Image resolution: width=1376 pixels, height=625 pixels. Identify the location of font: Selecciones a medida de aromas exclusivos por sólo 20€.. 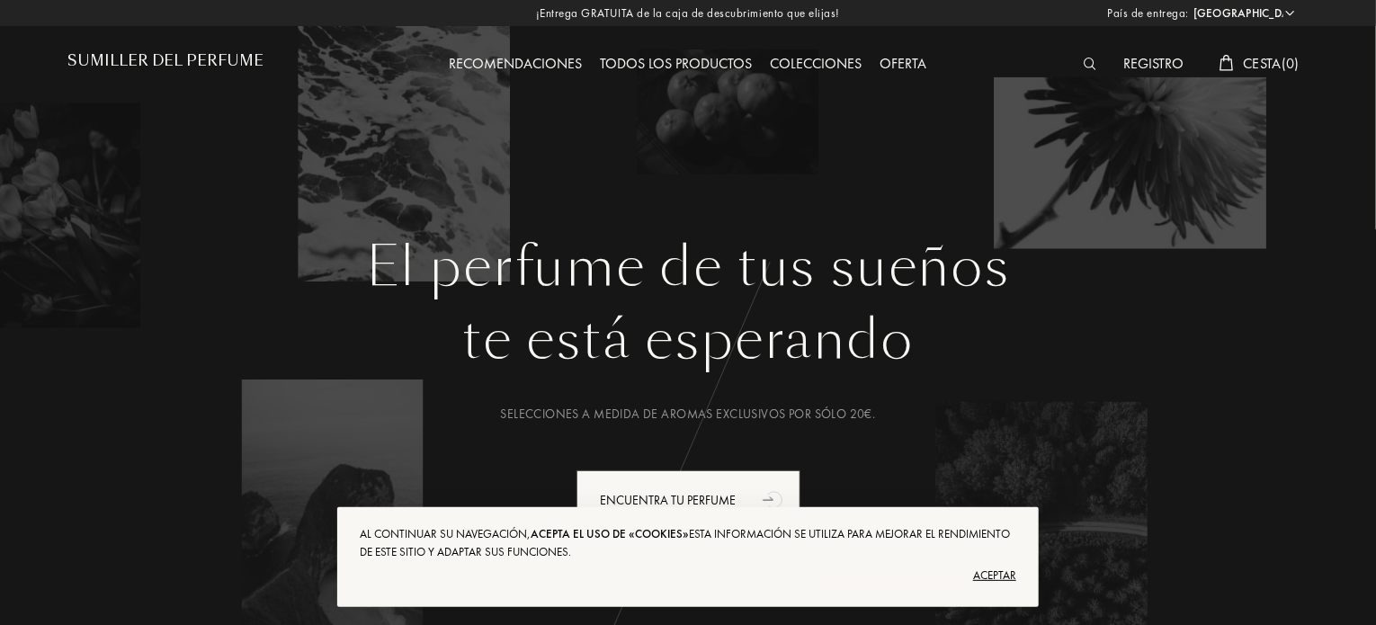
(687, 414).